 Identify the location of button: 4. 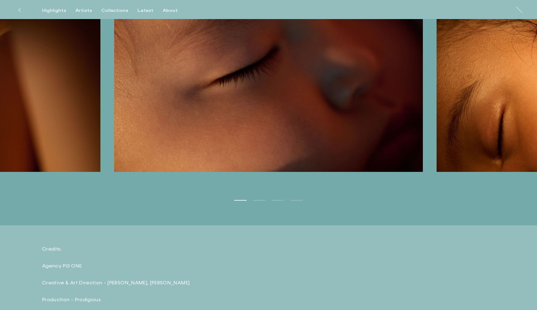
(297, 200).